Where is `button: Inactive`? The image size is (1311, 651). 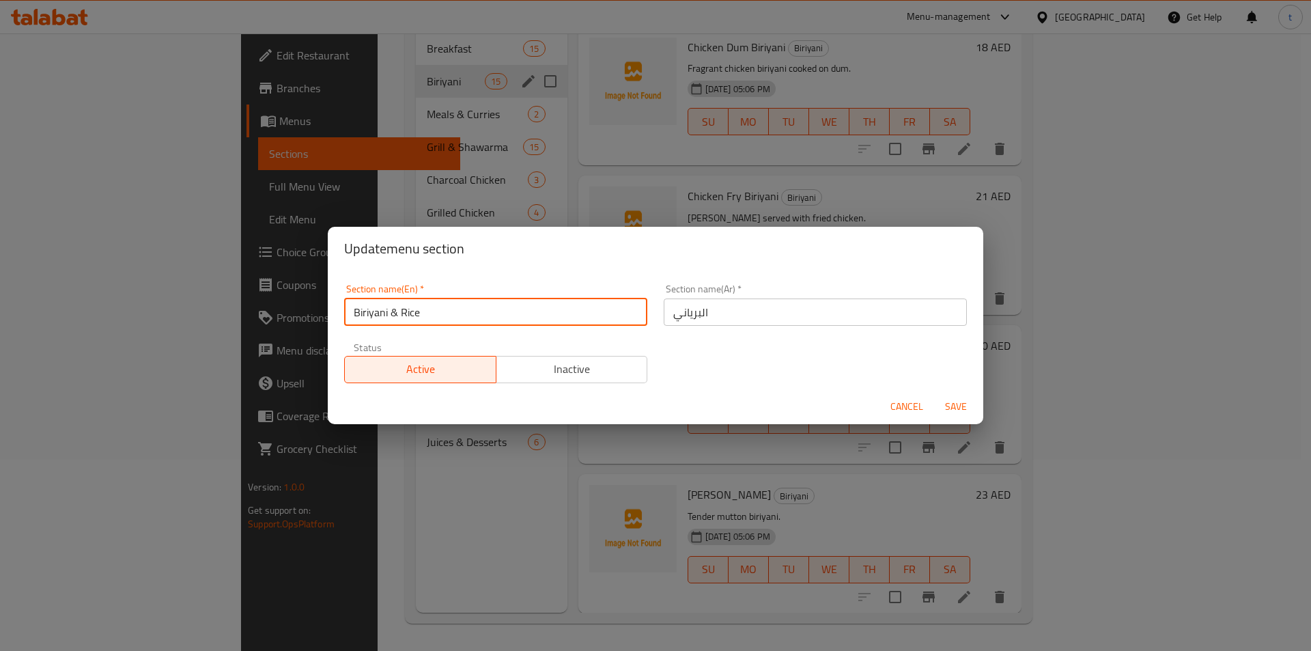
button: Inactive is located at coordinates (572, 369).